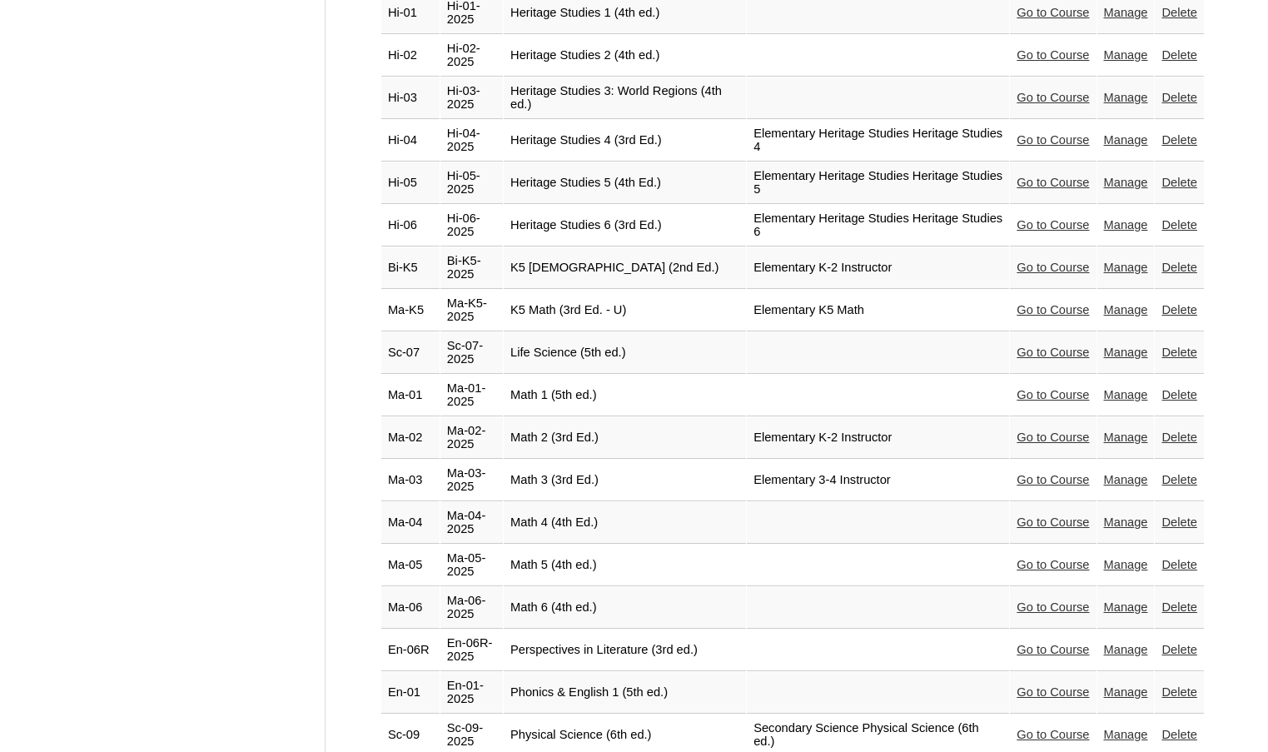 The width and height of the screenshot is (1268, 752). I want to click on td: Ma-K5-2025, so click(471, 311).